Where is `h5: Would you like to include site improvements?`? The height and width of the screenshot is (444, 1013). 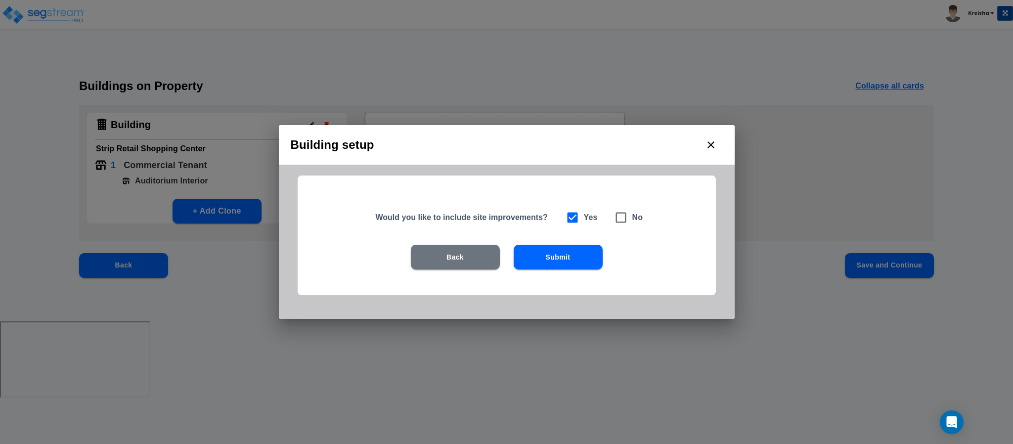 h5: Would you like to include site improvements? is located at coordinates (464, 217).